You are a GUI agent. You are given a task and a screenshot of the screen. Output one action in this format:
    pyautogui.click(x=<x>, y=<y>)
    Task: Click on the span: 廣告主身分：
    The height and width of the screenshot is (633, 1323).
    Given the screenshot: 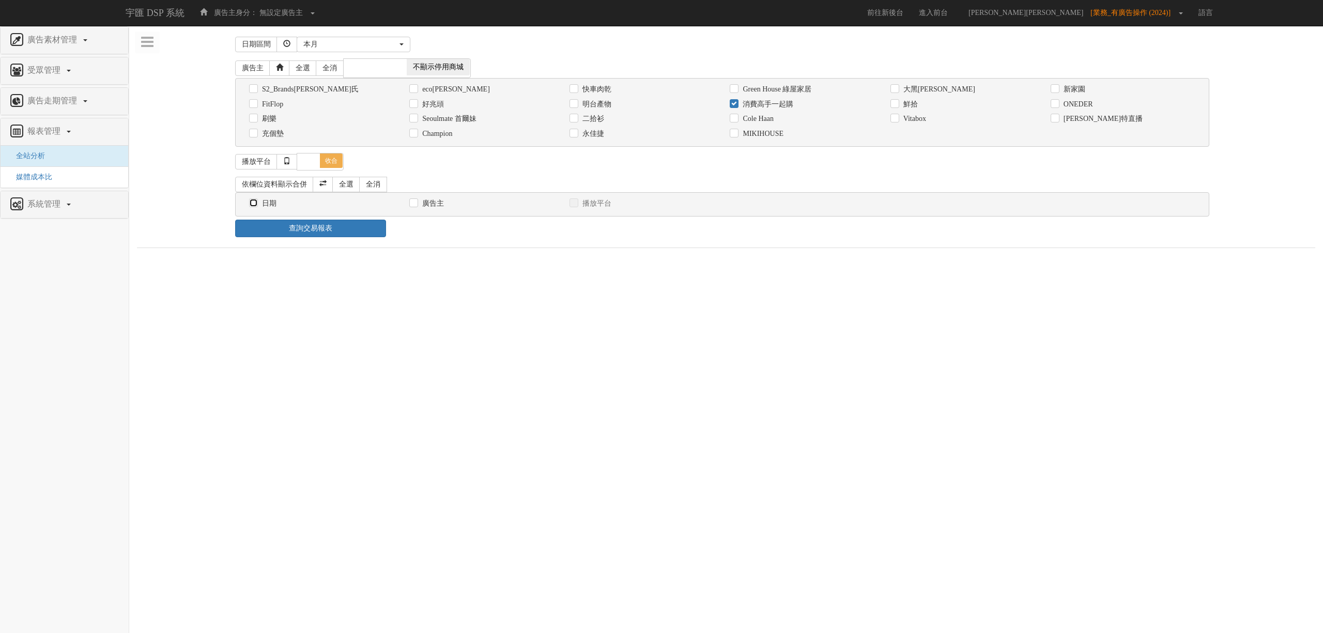 What is the action you would take?
    pyautogui.click(x=236, y=12)
    